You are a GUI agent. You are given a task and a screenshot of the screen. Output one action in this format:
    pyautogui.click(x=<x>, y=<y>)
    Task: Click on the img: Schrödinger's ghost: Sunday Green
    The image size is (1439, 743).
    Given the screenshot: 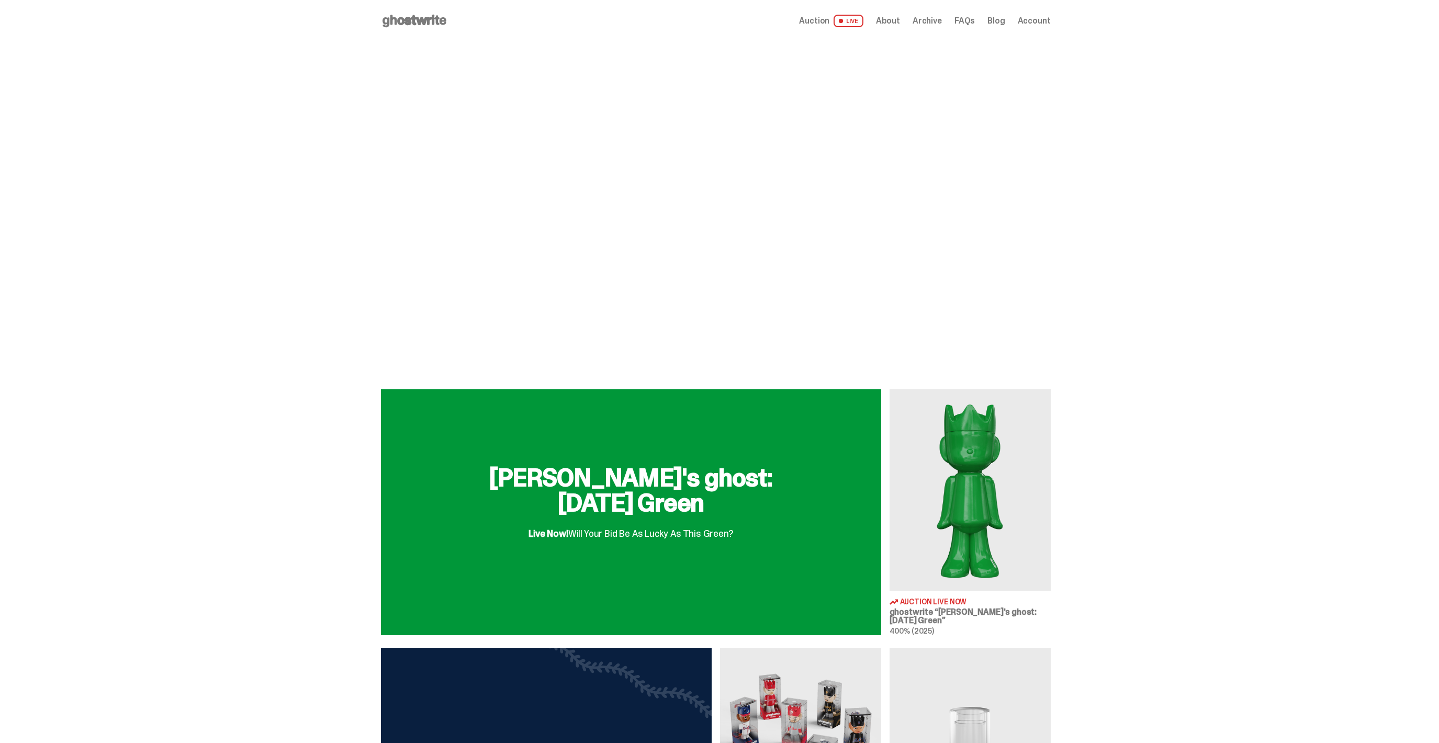 What is the action you would take?
    pyautogui.click(x=970, y=490)
    